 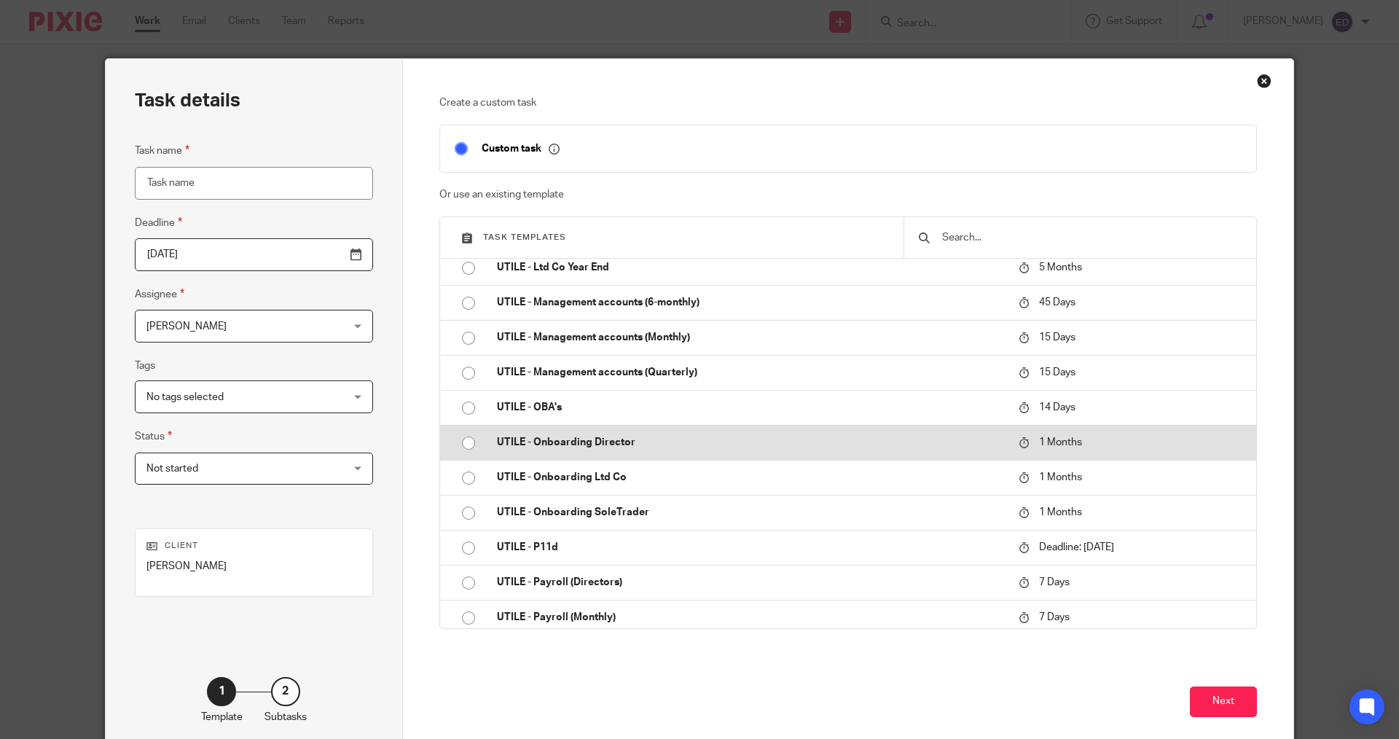 I want to click on label: Assignee, so click(x=160, y=294).